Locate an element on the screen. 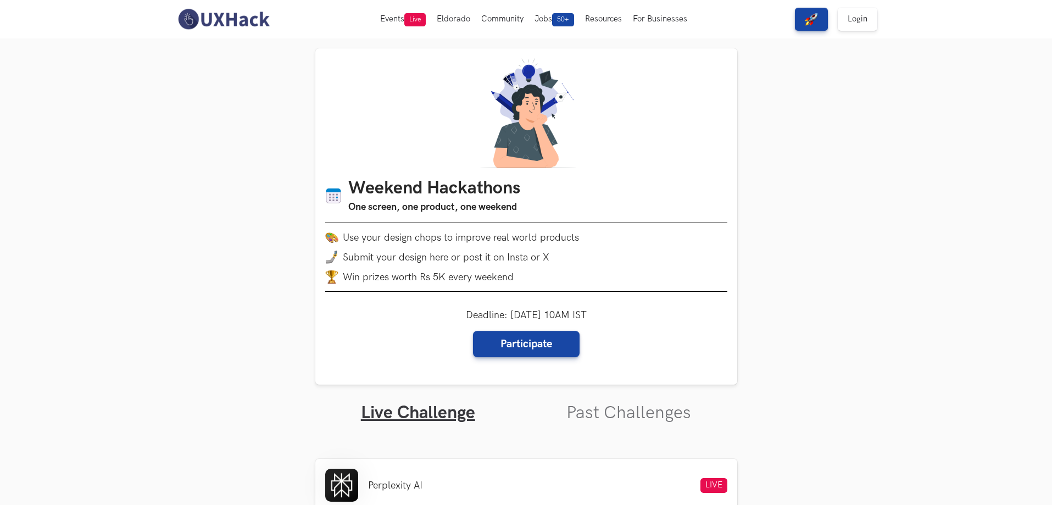 This screenshot has width=1052, height=505. span: Submit your design here or post it on Insta or X is located at coordinates (446, 257).